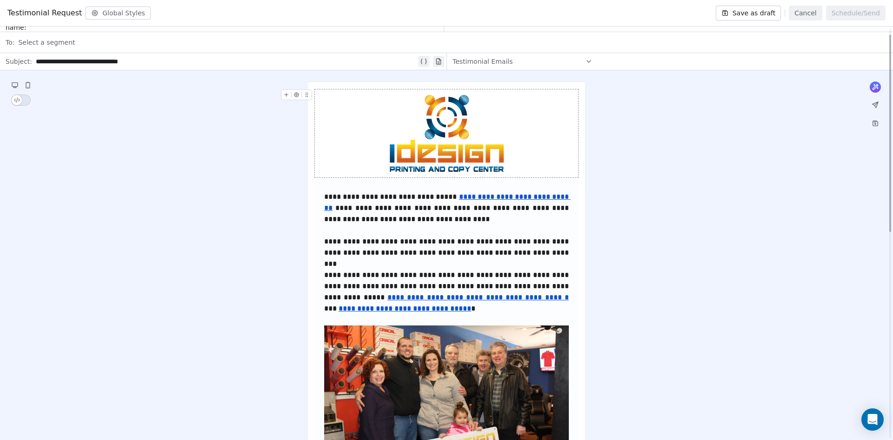 The width and height of the screenshot is (893, 440). What do you see at coordinates (118, 13) in the screenshot?
I see `button: Global Styles` at bounding box center [118, 13].